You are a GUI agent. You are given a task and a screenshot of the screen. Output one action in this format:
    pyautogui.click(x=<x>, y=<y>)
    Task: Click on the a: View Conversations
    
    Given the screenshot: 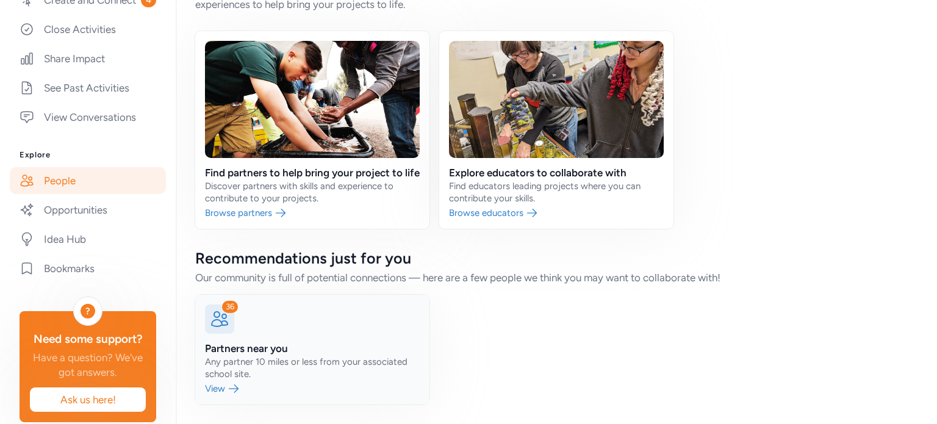 What is the action you would take?
    pyautogui.click(x=88, y=117)
    